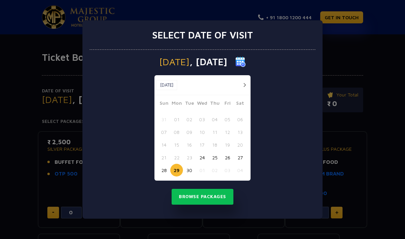 Image resolution: width=405 pixels, height=239 pixels. I want to click on button: Browse Packages, so click(203, 197).